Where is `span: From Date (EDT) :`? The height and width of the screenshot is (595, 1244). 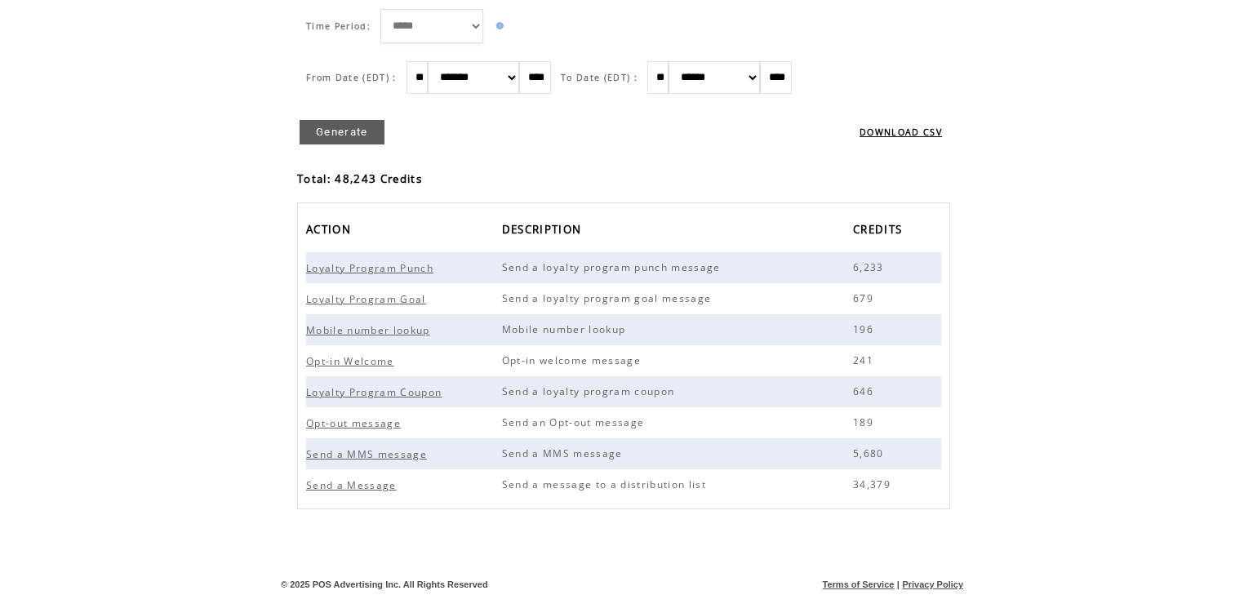
span: From Date (EDT) : is located at coordinates (351, 78).